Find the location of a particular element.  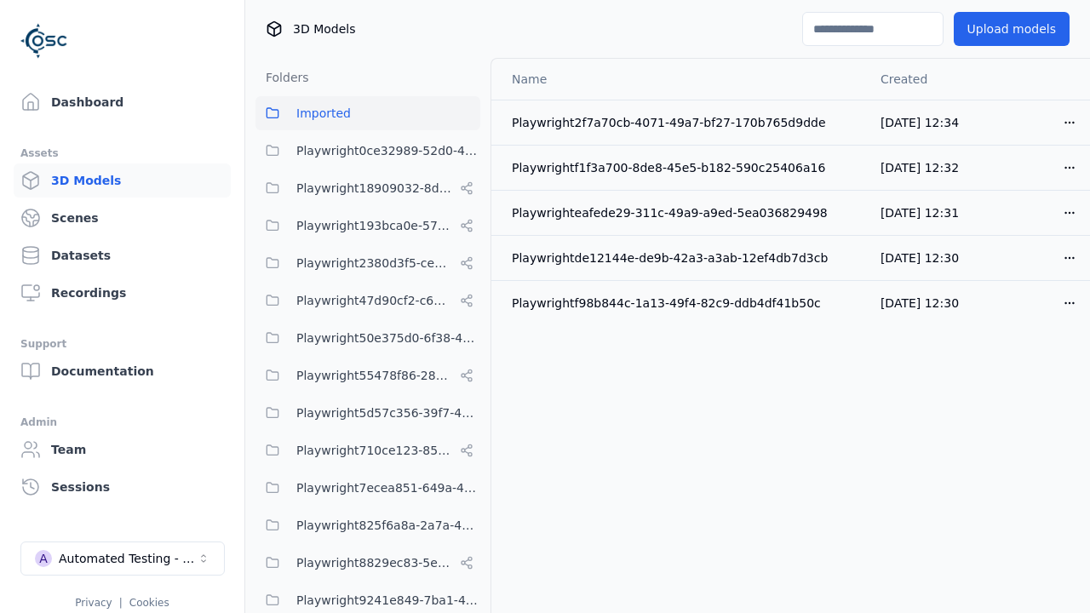

span: Playwright710ce123-85fd-4f8c-9759-23c3308d8830 is located at coordinates (375, 451).